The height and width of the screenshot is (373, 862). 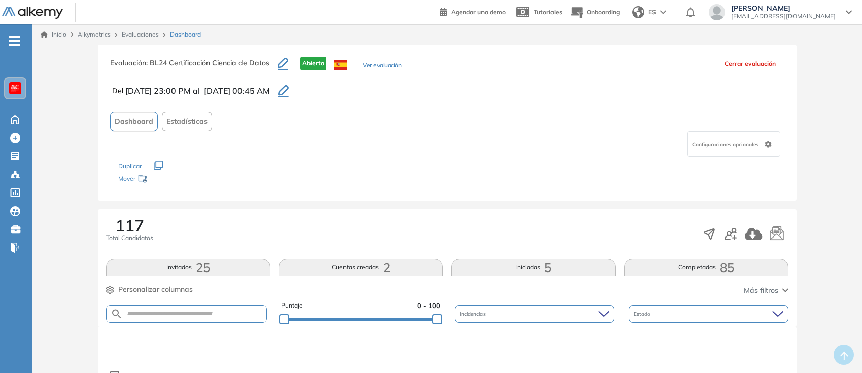 What do you see at coordinates (429, 305) in the screenshot?
I see `span: 0 - 100` at bounding box center [429, 305].